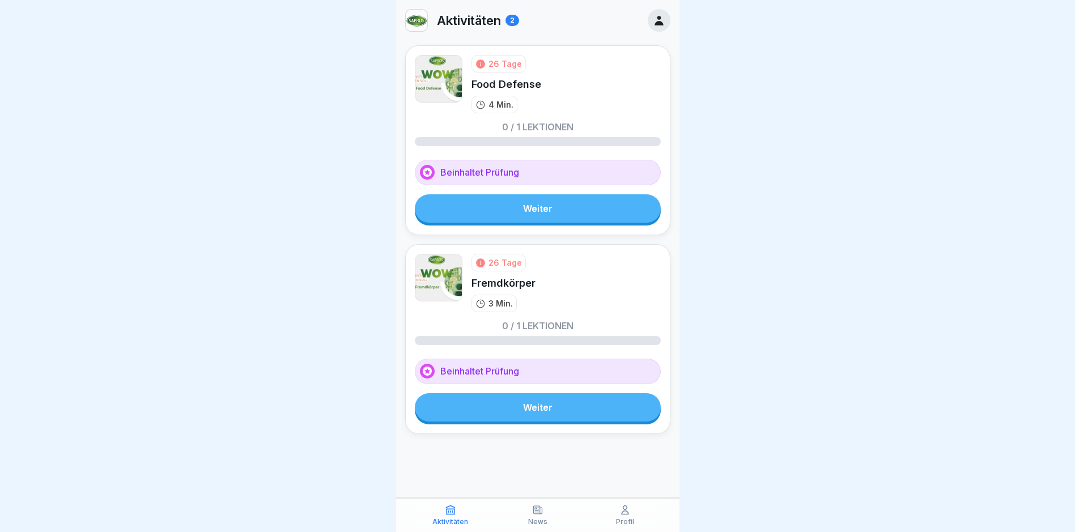  Describe the element at coordinates (439, 278) in the screenshot. I see `img: tkgbk1fn8zp48wne4tjen41h.png` at that location.